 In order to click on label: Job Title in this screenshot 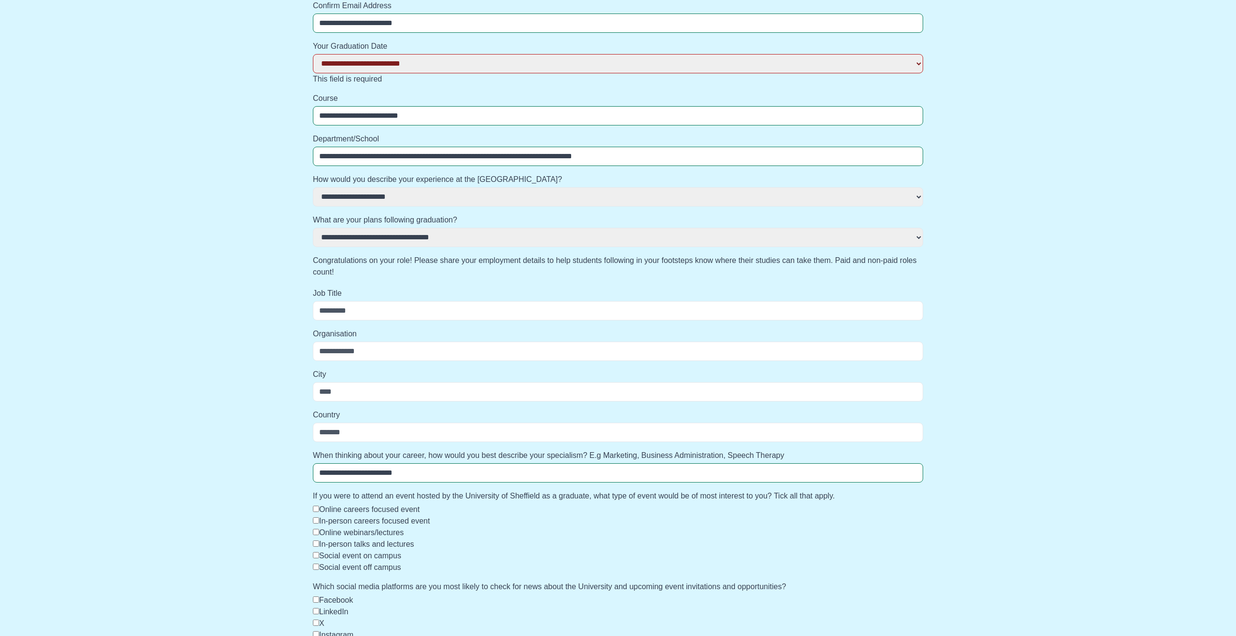, I will do `click(618, 294)`.